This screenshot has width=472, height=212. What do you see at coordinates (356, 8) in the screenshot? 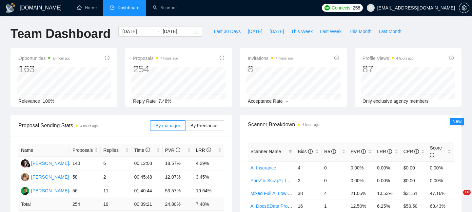
I see `span: 258` at bounding box center [356, 8].